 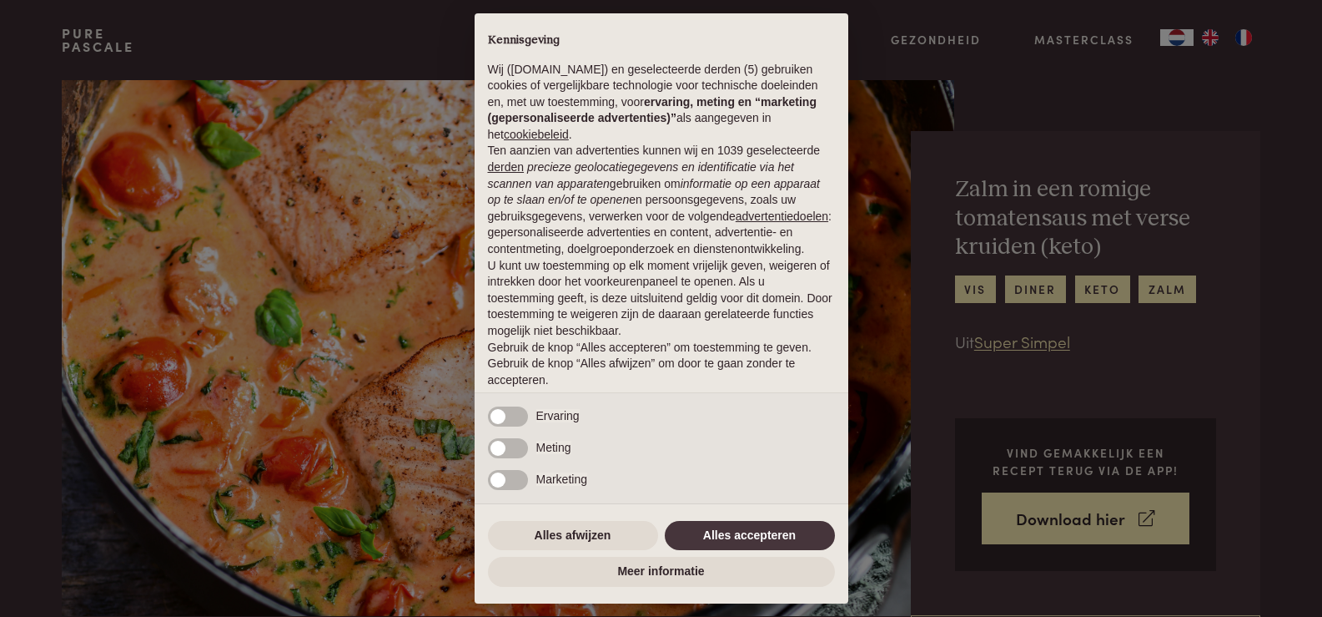 I want to click on em: precieze geolocatiegegevens en identificatie via het scannen van apparaten, so click(x=641, y=175).